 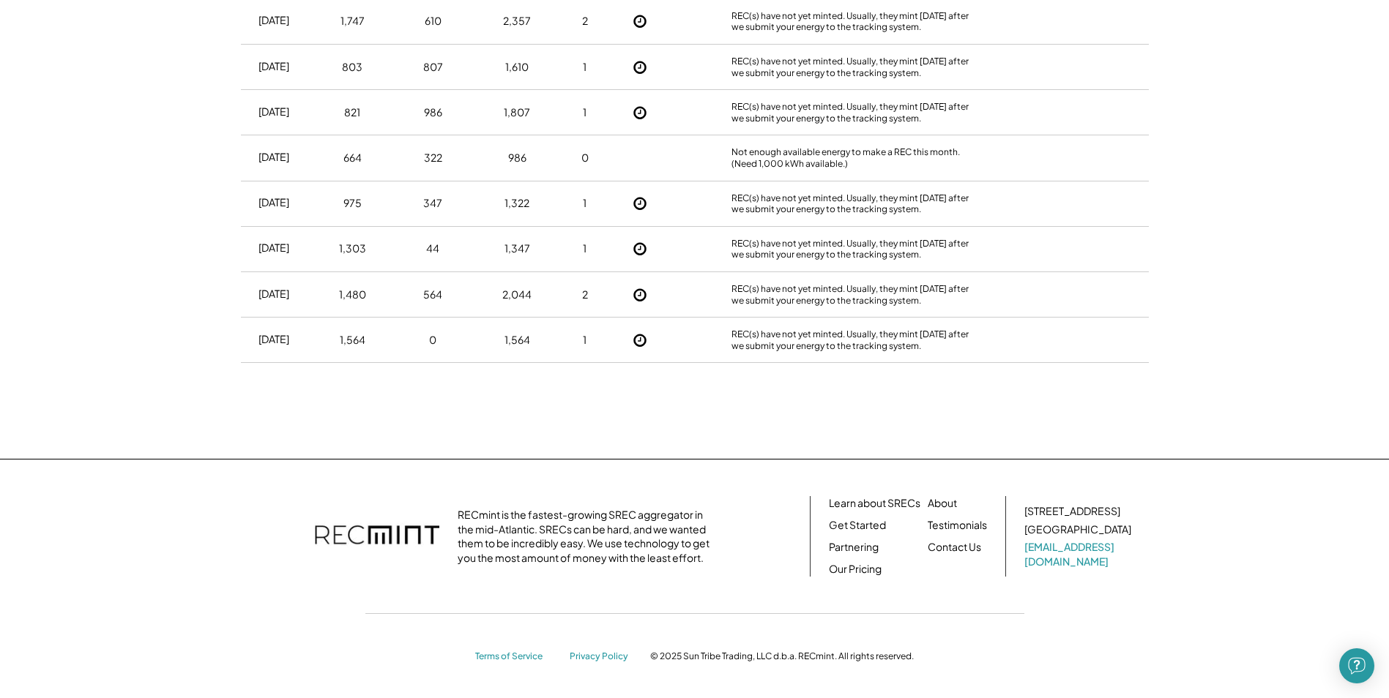 I want to click on div: 2,044, so click(x=517, y=295).